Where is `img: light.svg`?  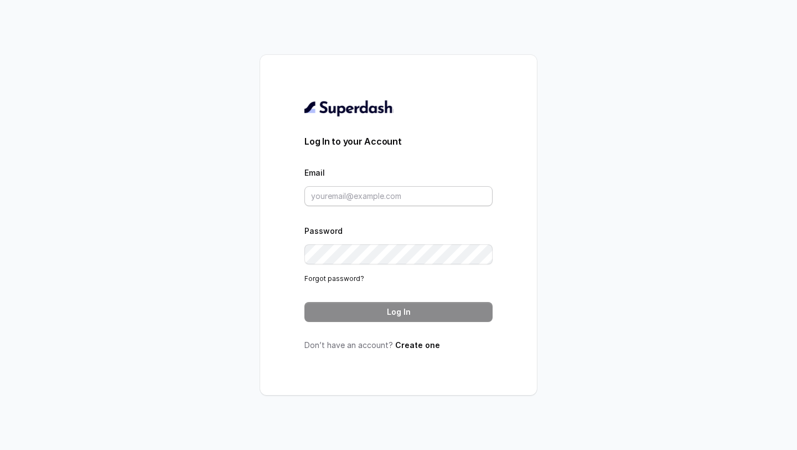
img: light.svg is located at coordinates (349, 108).